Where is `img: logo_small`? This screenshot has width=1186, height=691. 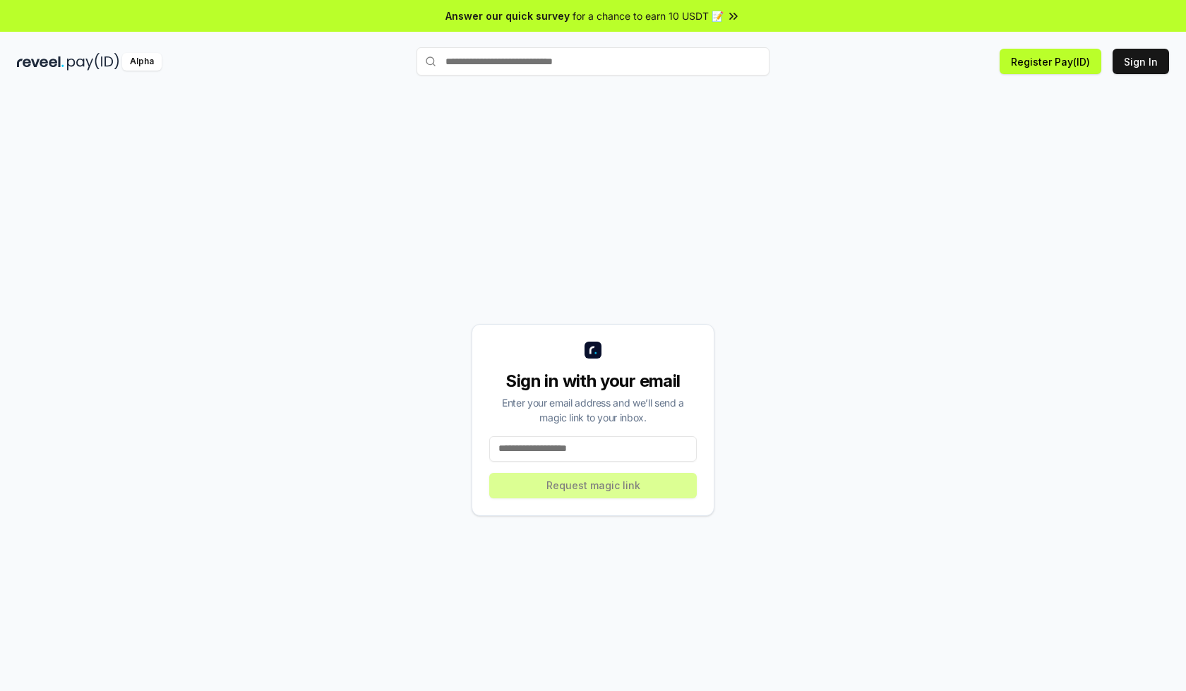 img: logo_small is located at coordinates (593, 350).